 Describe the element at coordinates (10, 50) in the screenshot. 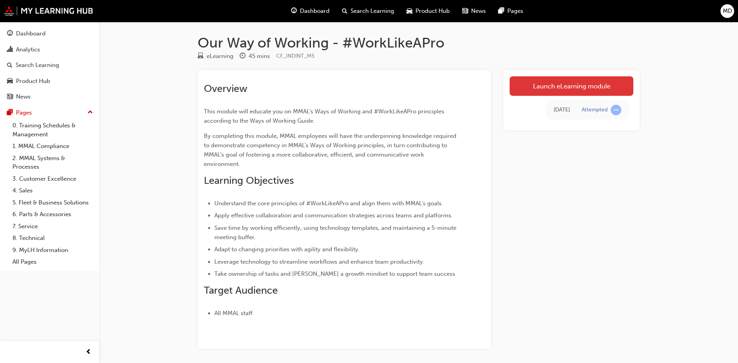

I see `span: chart-icon` at that location.